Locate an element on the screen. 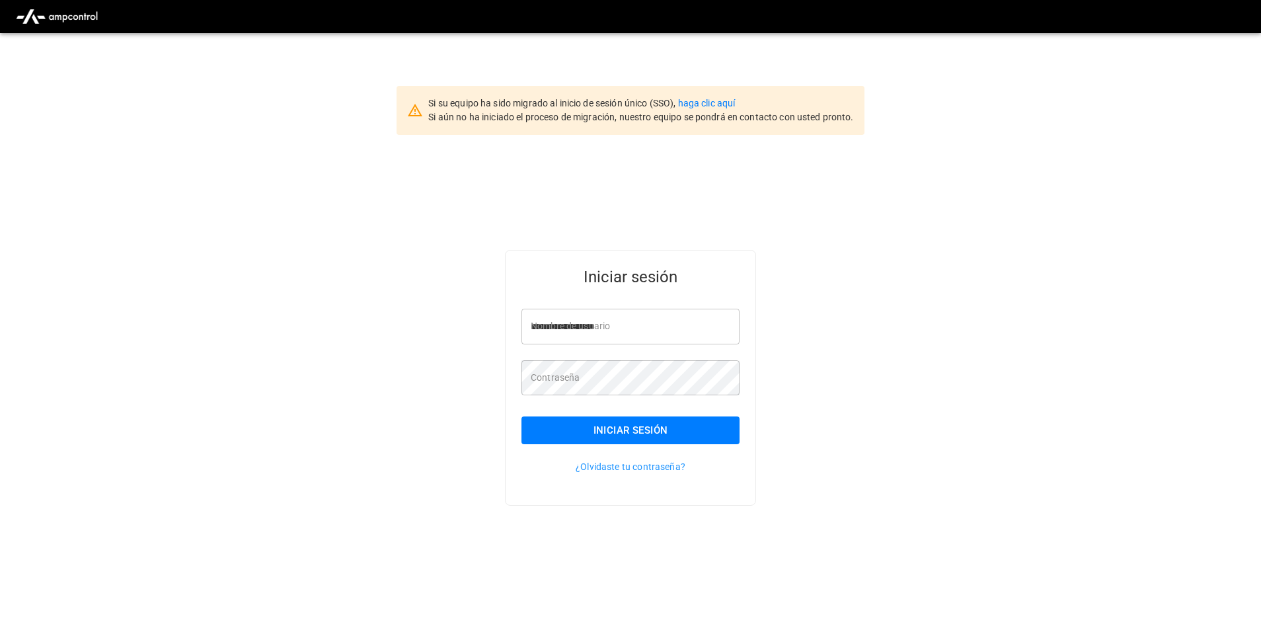 This screenshot has width=1261, height=630. a: haga clic aquí is located at coordinates (707, 103).